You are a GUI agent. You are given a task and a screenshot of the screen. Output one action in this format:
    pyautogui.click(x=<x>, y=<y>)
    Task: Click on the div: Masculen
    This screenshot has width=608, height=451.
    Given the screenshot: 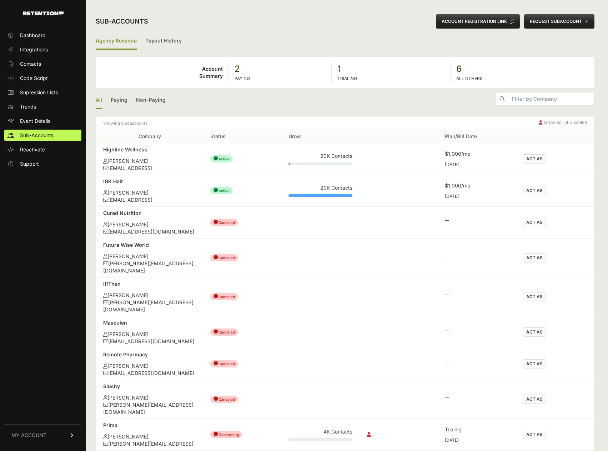 What is the action you would take?
    pyautogui.click(x=150, y=323)
    